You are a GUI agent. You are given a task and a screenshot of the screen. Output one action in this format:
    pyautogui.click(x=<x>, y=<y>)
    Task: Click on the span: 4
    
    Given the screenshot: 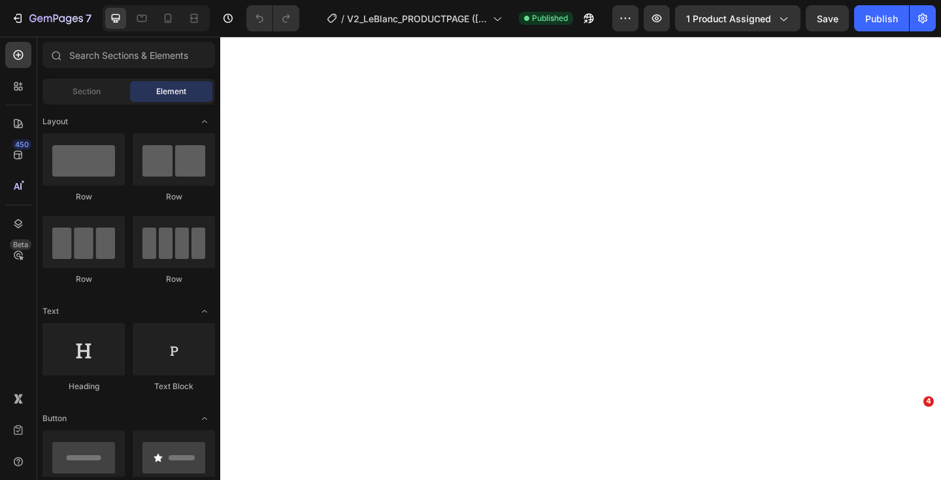 What is the action you would take?
    pyautogui.click(x=928, y=401)
    